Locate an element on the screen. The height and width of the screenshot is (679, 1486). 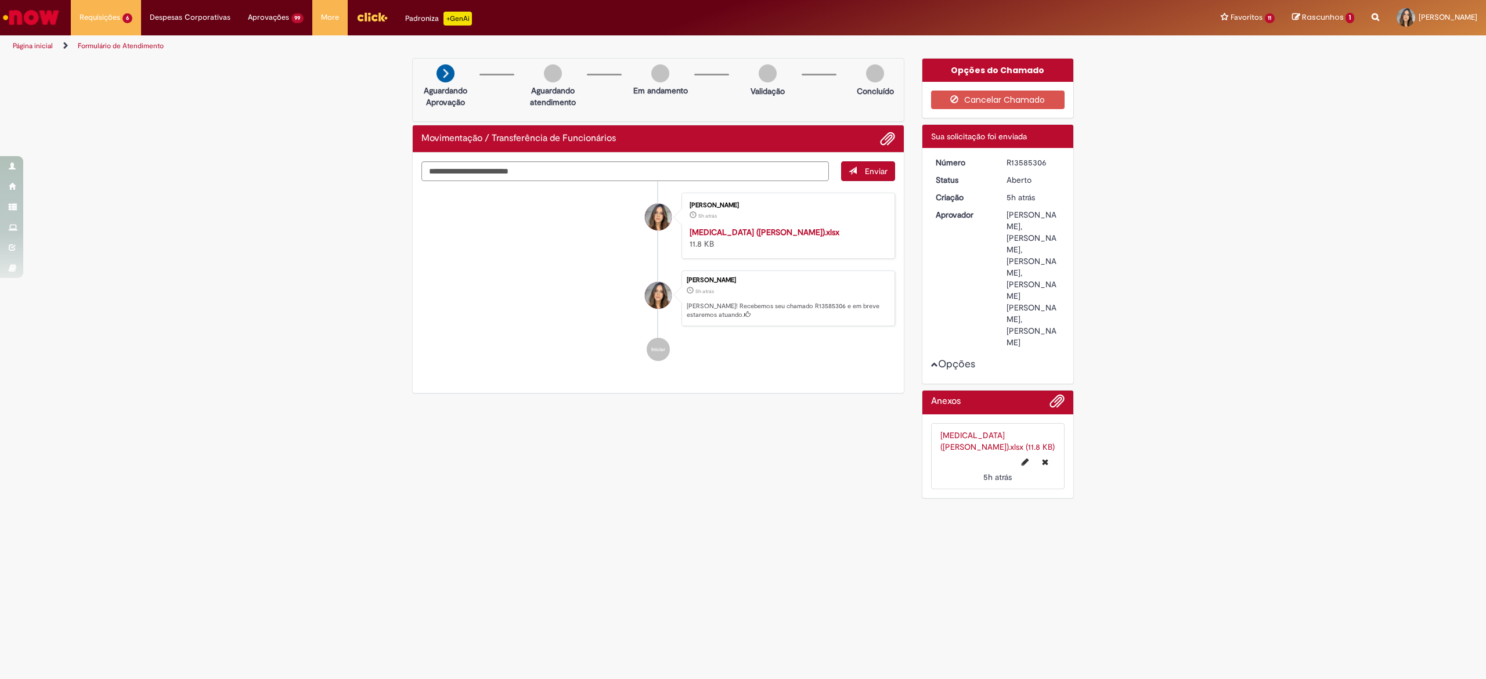
button: Enviar is located at coordinates (868, 171).